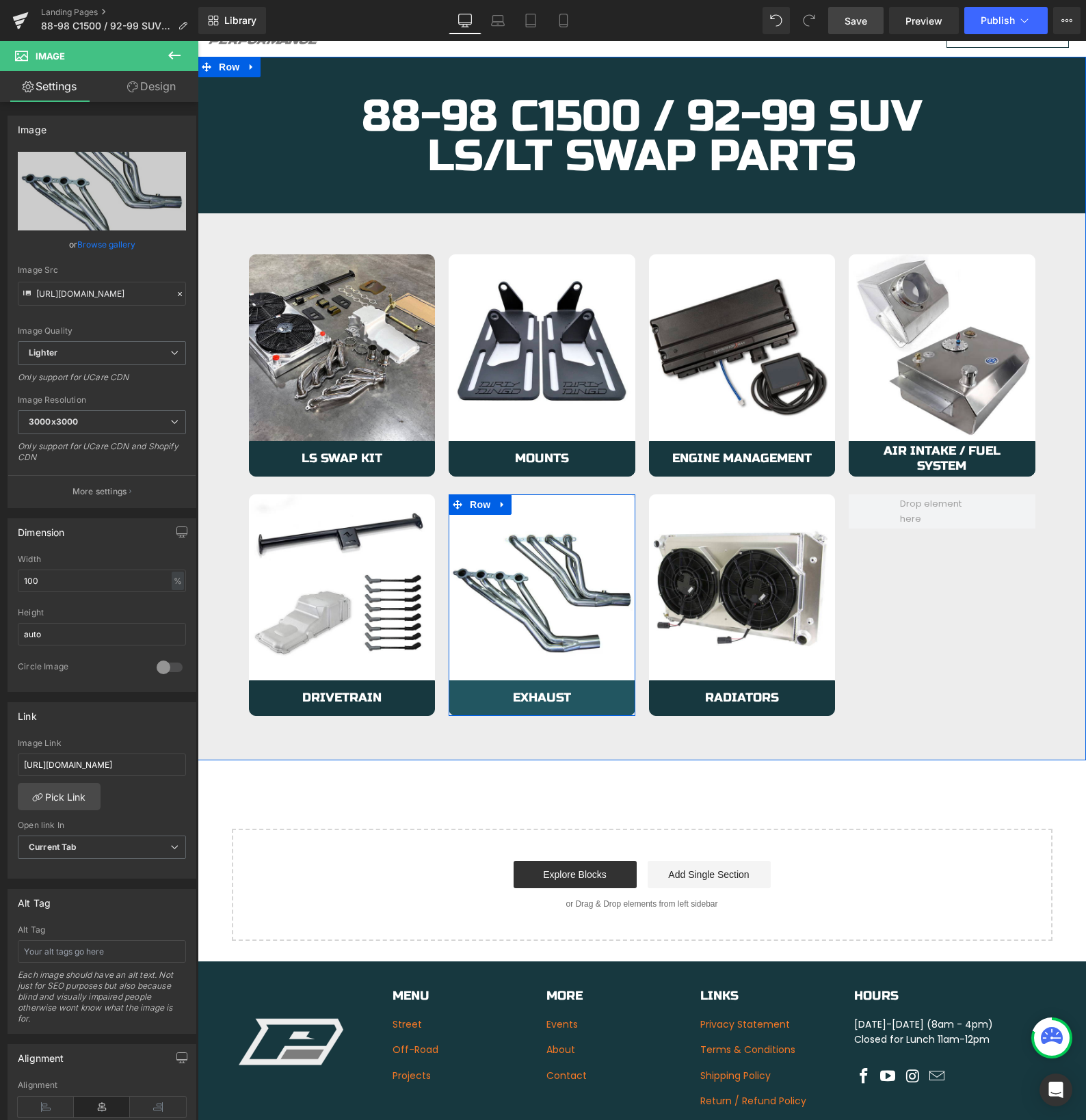 The width and height of the screenshot is (1086, 1120). What do you see at coordinates (102, 491) in the screenshot?
I see `button: More settings` at bounding box center [102, 491].